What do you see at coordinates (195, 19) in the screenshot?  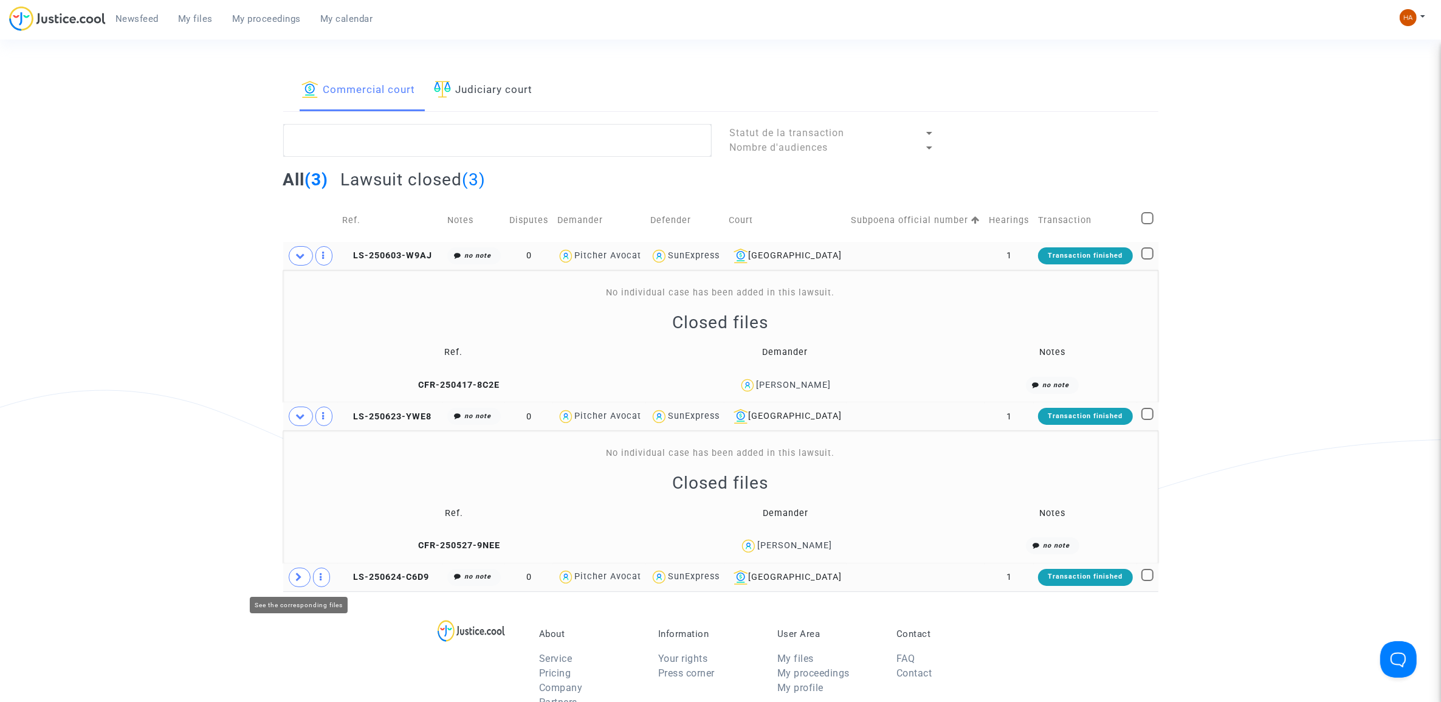 I see `span: My files` at bounding box center [195, 19].